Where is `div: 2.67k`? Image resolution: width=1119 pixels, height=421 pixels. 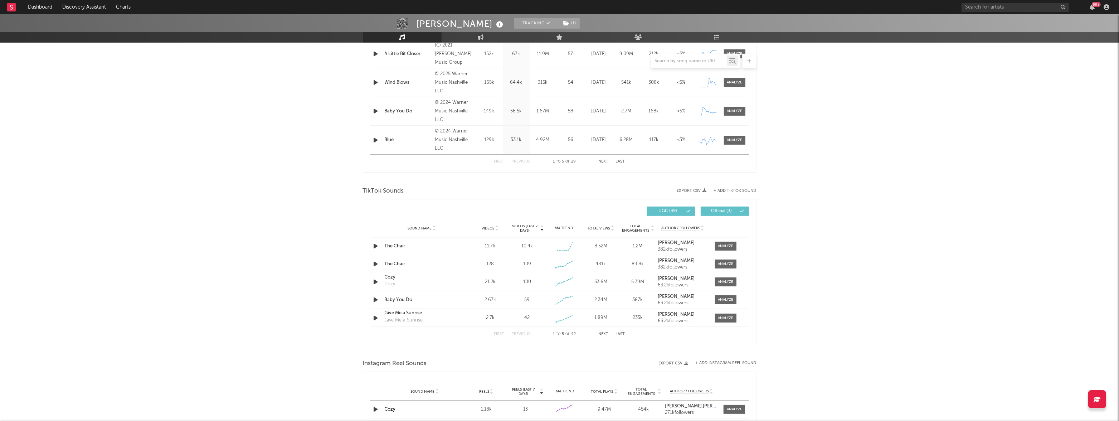
div: 2.67k is located at coordinates (490, 300).